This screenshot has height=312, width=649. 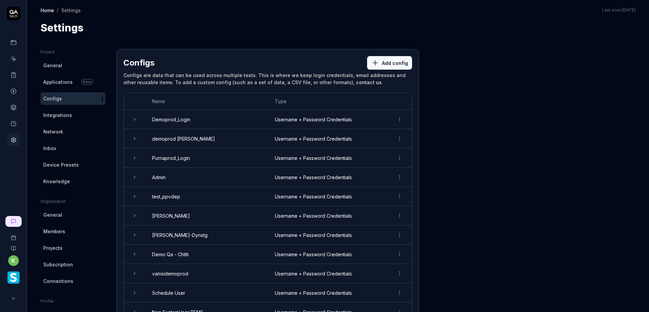 I want to click on span: k, so click(x=14, y=260).